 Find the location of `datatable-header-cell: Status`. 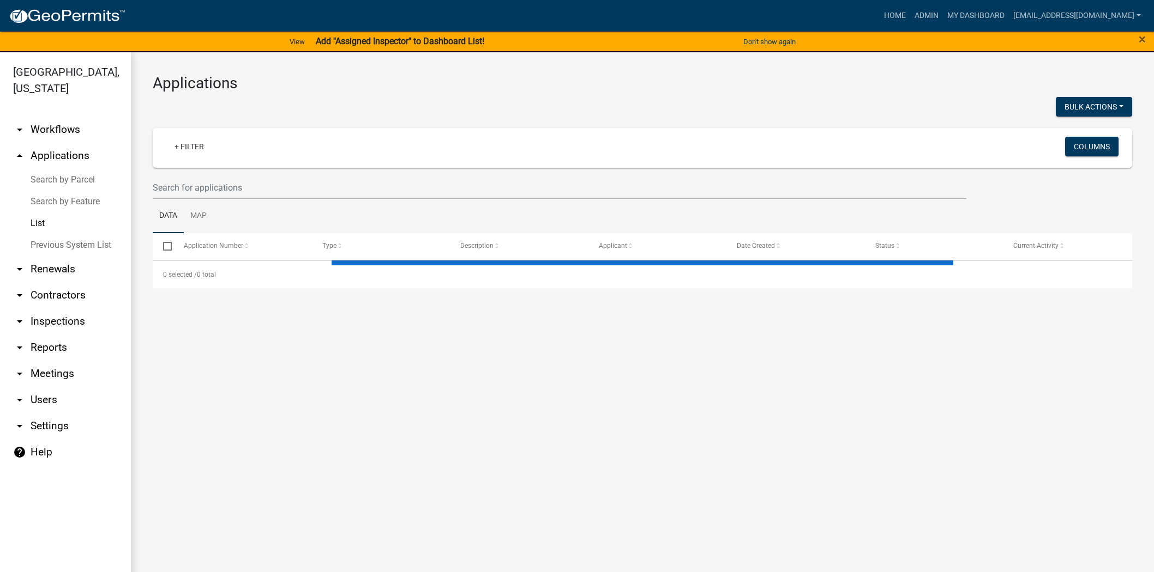

datatable-header-cell: Status is located at coordinates (934, 246).